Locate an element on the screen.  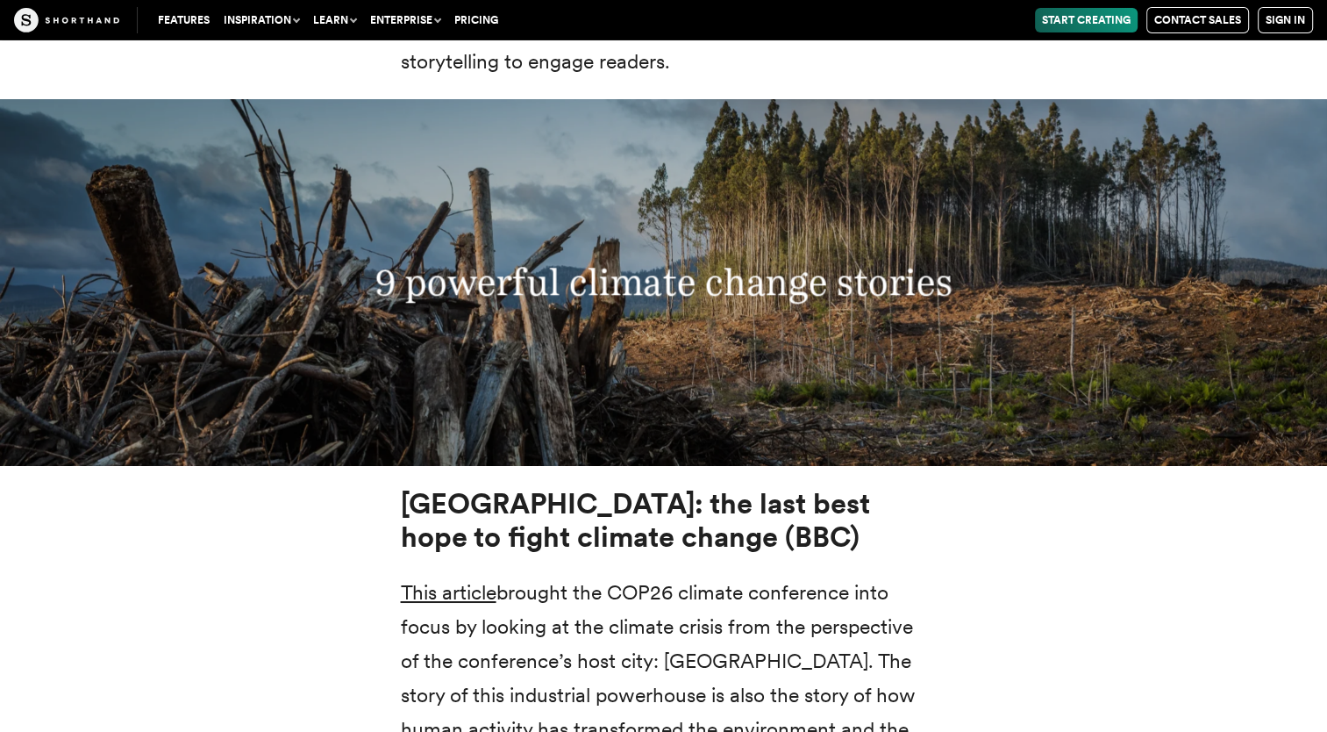
img: The Craft is located at coordinates (67, 20).